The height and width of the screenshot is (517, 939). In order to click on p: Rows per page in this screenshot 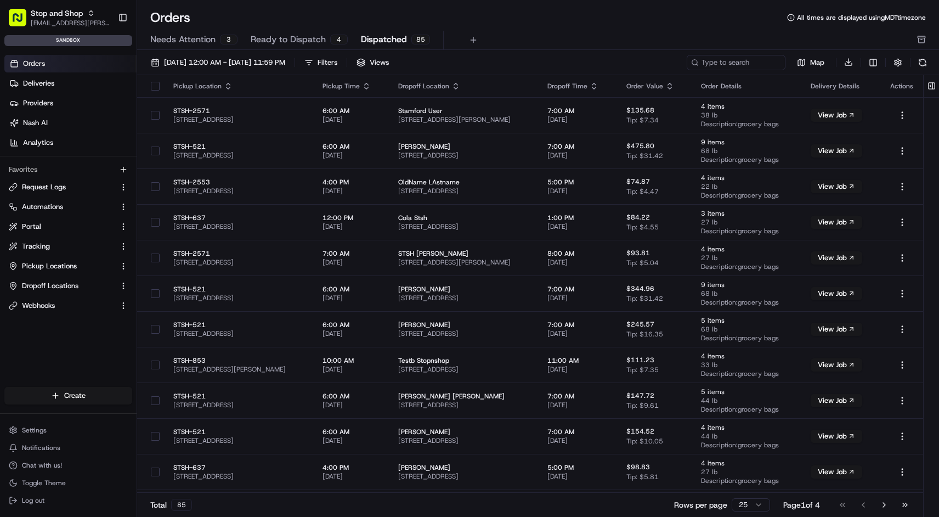, I will do `click(700, 504)`.